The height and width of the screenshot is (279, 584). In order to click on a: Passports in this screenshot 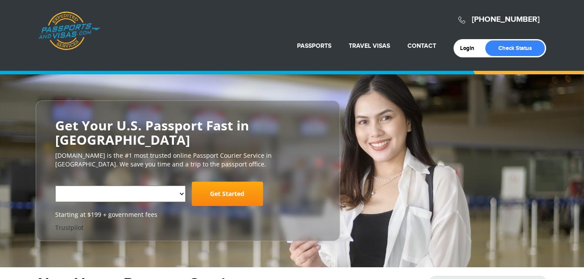, I will do `click(314, 46)`.